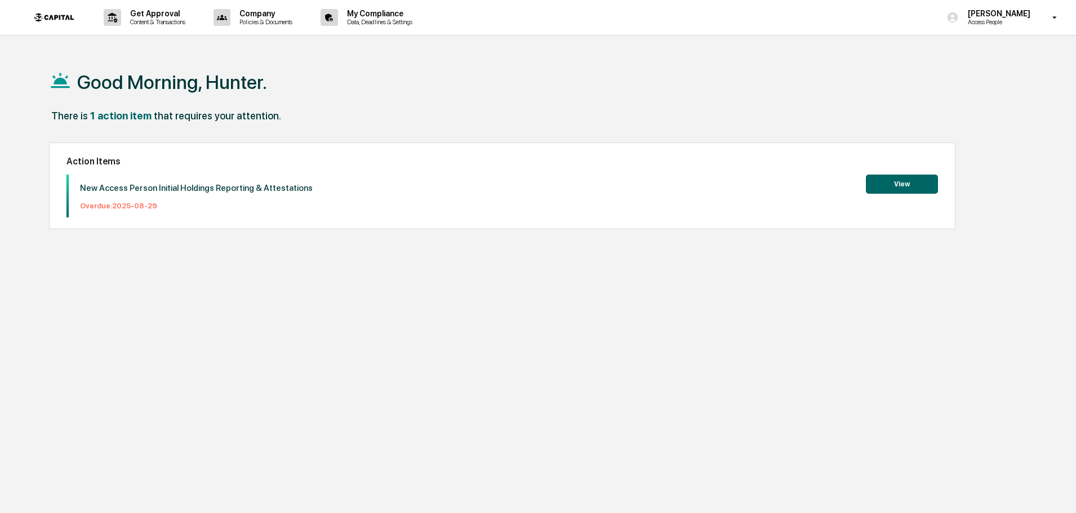 The height and width of the screenshot is (513, 1076). Describe the element at coordinates (217, 115) in the screenshot. I see `div: that requires your attention.` at that location.